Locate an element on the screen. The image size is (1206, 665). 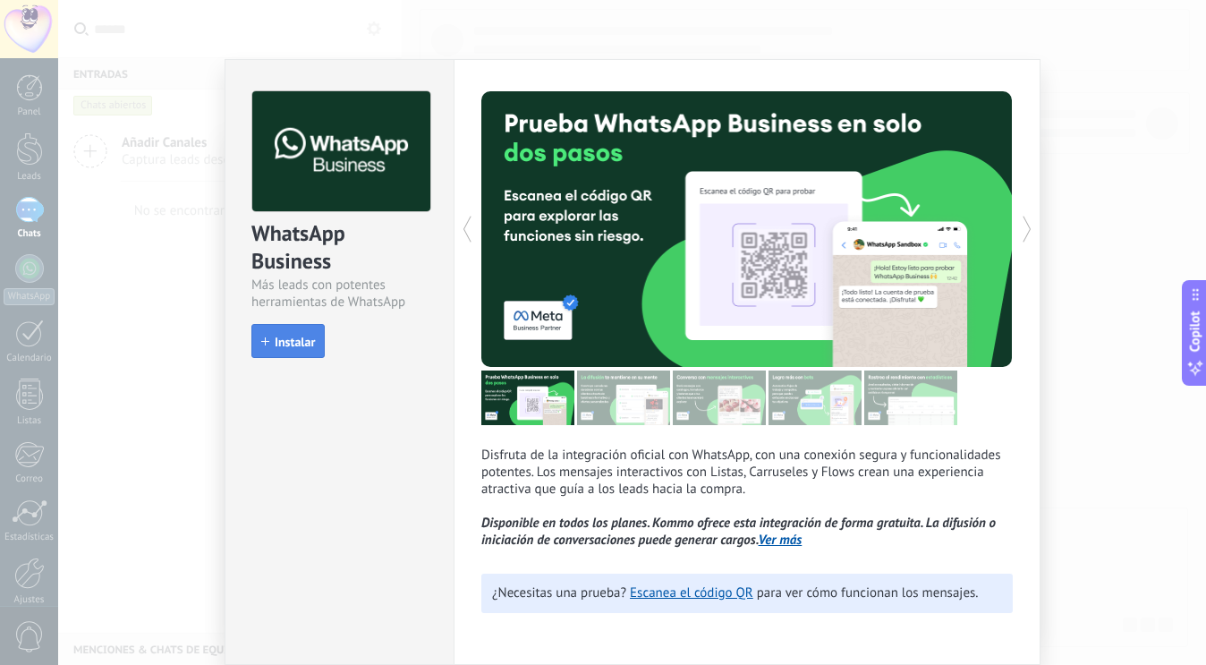
img: tour_image_7a4924cebc22ed9e3259523e50fe4fd6.png is located at coordinates (528, 397).